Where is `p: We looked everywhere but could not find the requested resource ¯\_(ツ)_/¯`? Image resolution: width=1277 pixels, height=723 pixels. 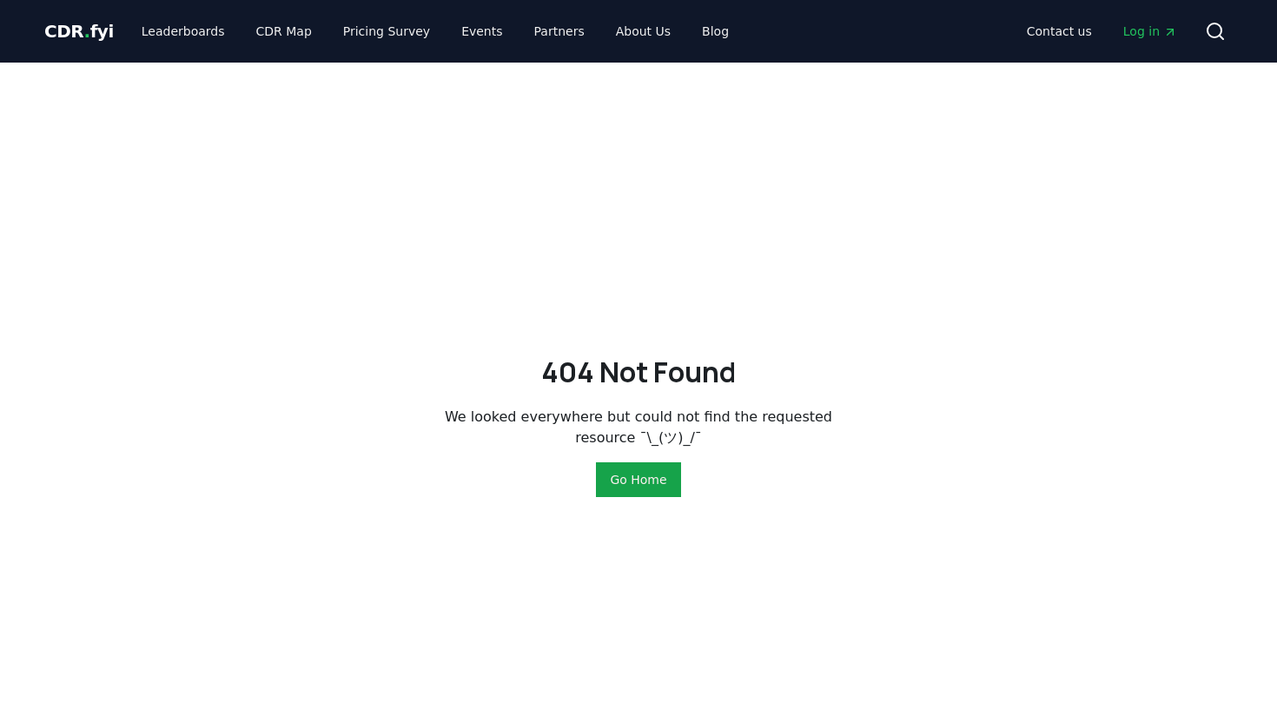
p: We looked everywhere but could not find the requested resource ¯\_(ツ)_/¯ is located at coordinates (639, 428).